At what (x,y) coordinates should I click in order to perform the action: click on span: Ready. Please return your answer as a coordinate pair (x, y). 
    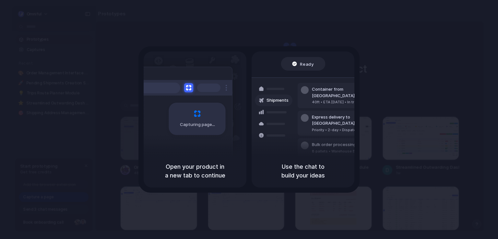
    Looking at the image, I should click on (307, 64).